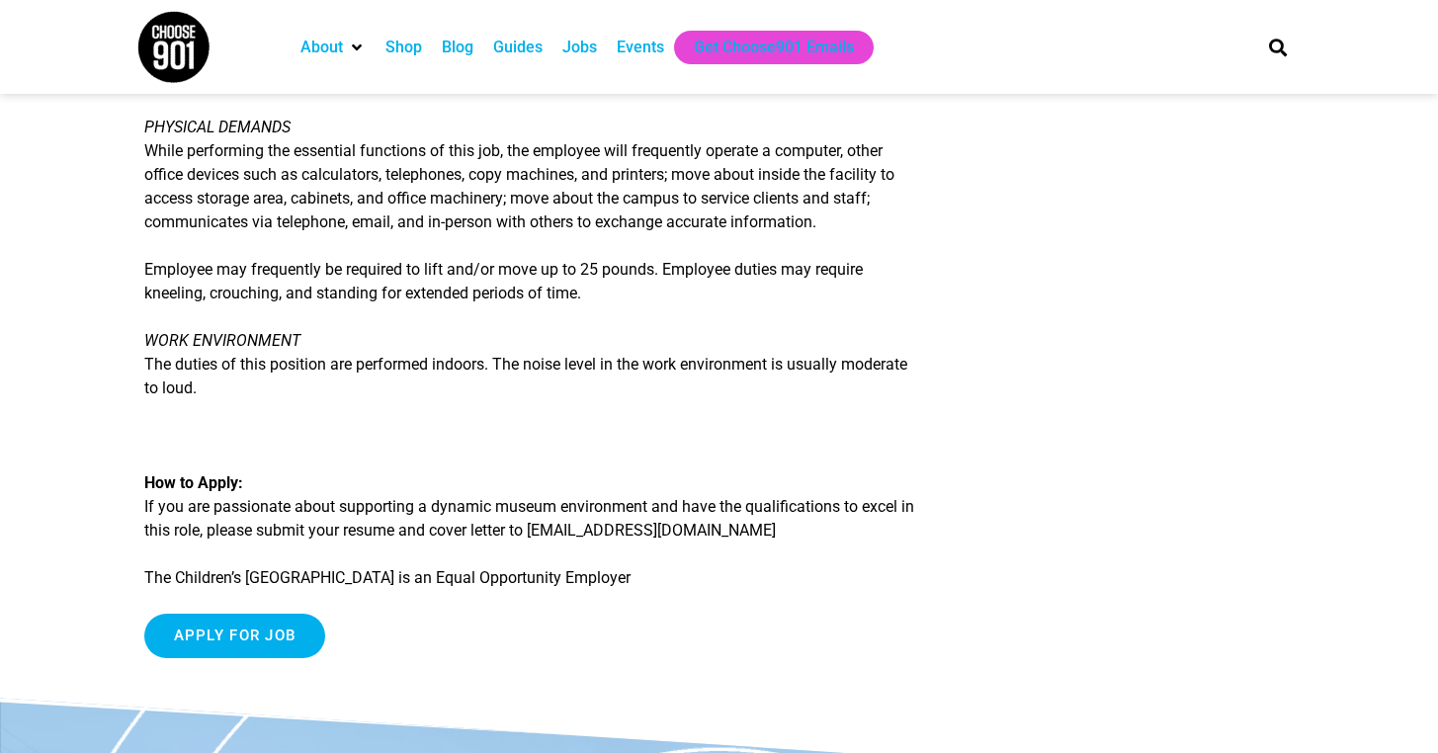 The width and height of the screenshot is (1438, 753). What do you see at coordinates (763, 47) in the screenshot?
I see `nav: Main nav` at bounding box center [763, 47].